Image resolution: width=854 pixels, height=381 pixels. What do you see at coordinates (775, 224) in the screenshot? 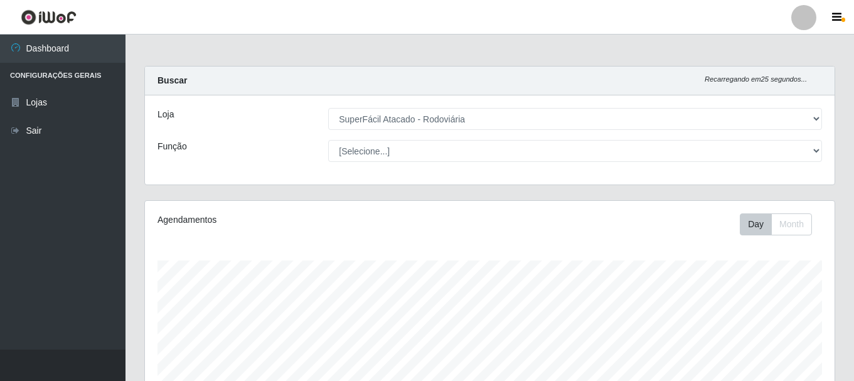
I see `div: First group` at bounding box center [775, 224].